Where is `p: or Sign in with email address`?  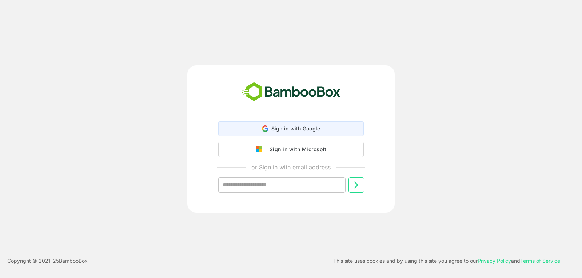
p: or Sign in with email address is located at coordinates (291, 167).